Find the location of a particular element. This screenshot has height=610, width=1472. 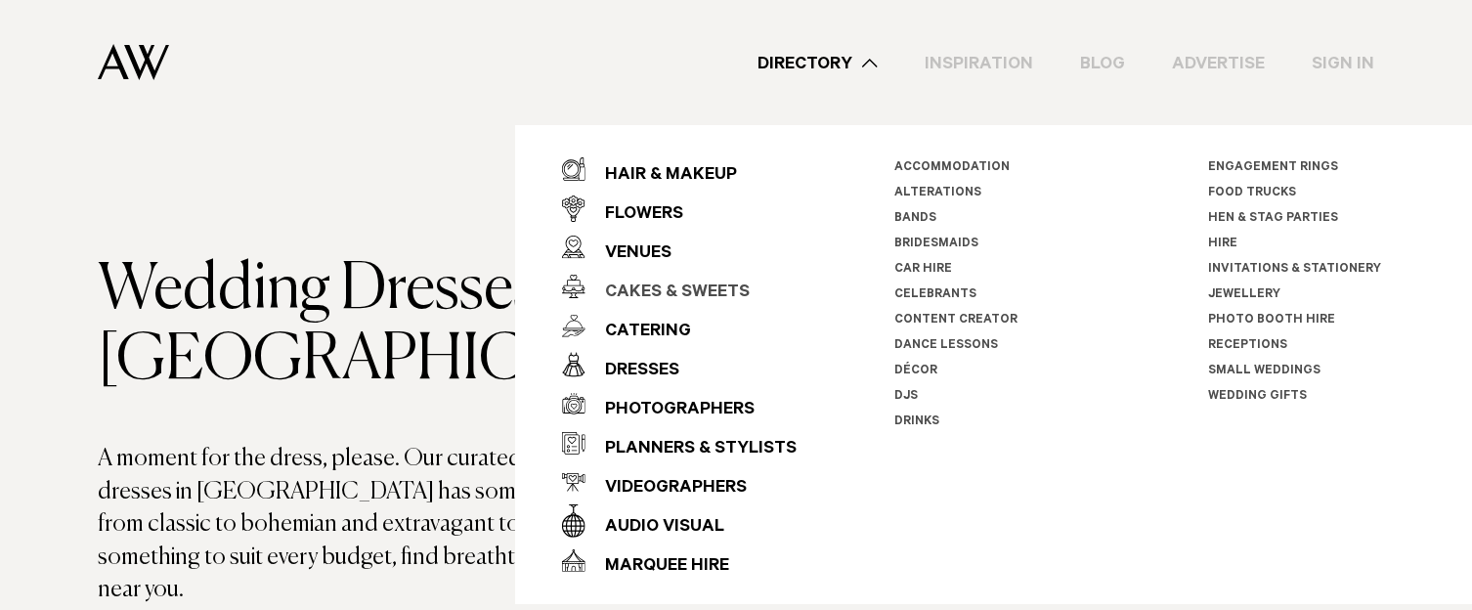

a: Directory is located at coordinates (817, 63).